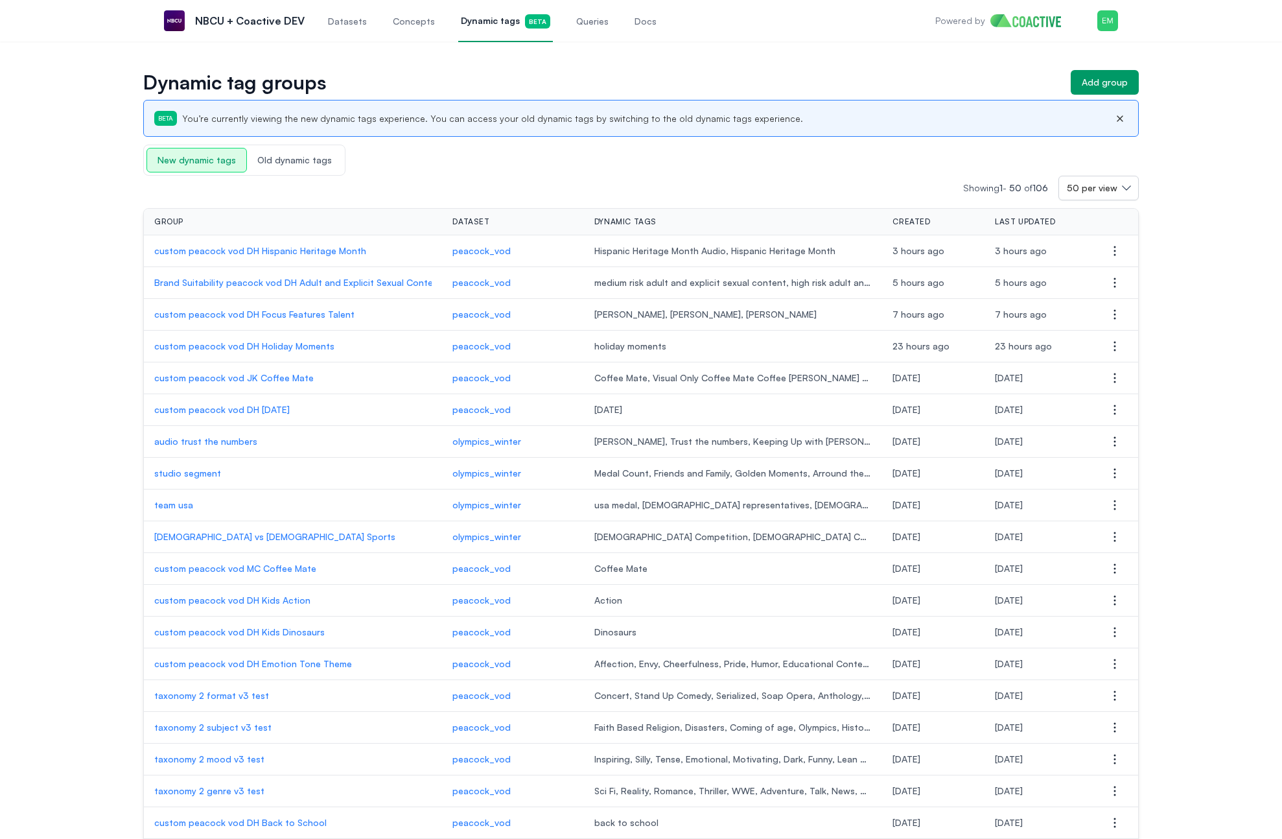 The height and width of the screenshot is (839, 1282). Describe the element at coordinates (293, 569) in the screenshot. I see `p: custom peacock vod MC Coffee Mate` at that location.